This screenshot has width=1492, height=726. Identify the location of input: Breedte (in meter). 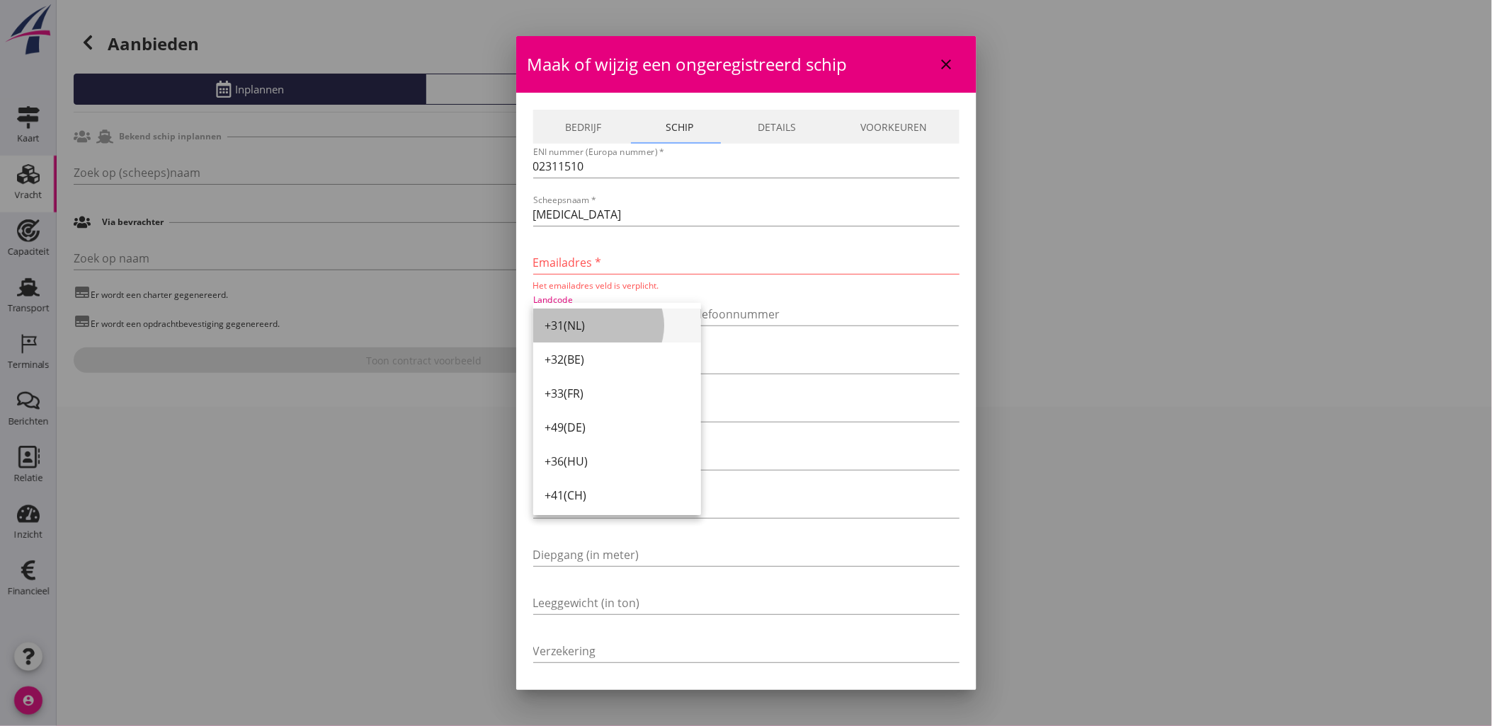
(746, 507).